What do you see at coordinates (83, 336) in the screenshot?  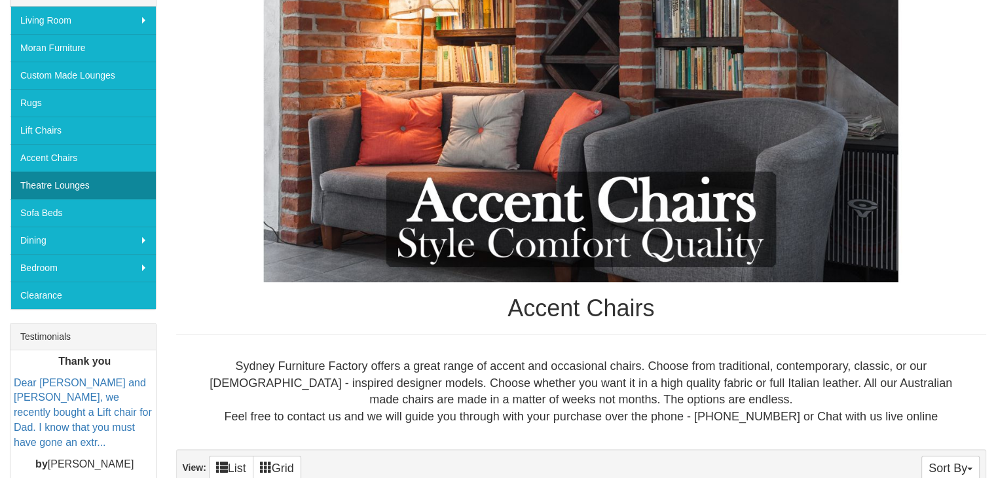 I see `div: Testimonials` at bounding box center [83, 336].